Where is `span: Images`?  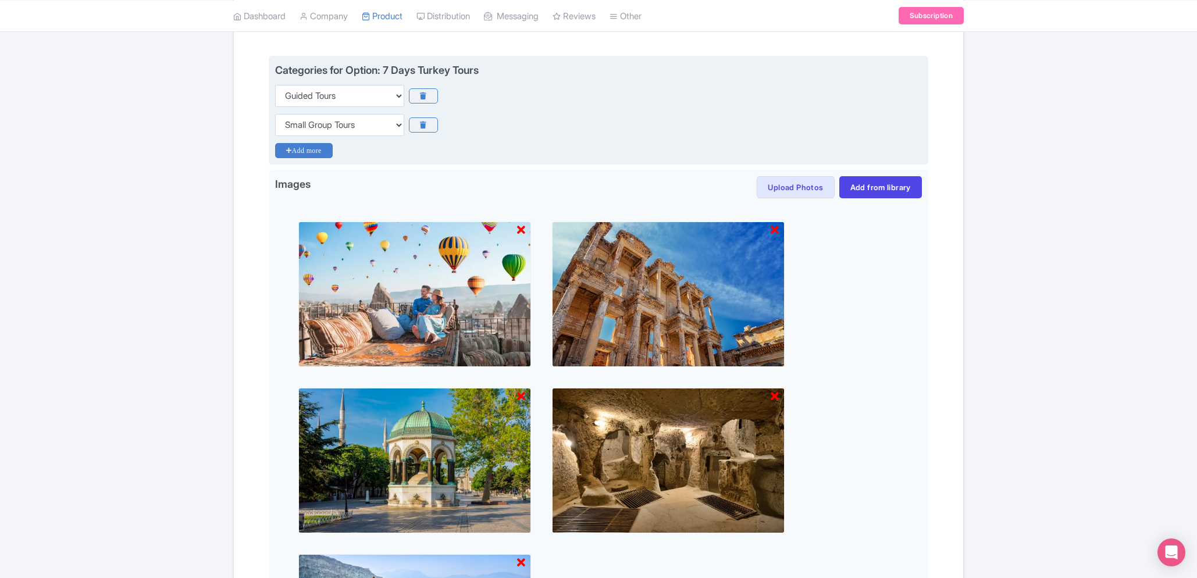
span: Images is located at coordinates (293, 186).